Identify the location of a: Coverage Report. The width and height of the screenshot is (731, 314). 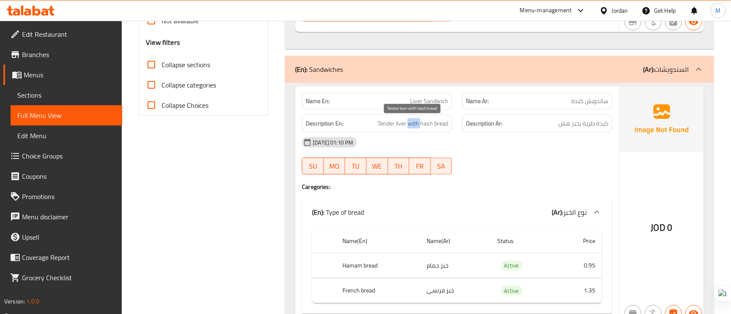
(63, 257).